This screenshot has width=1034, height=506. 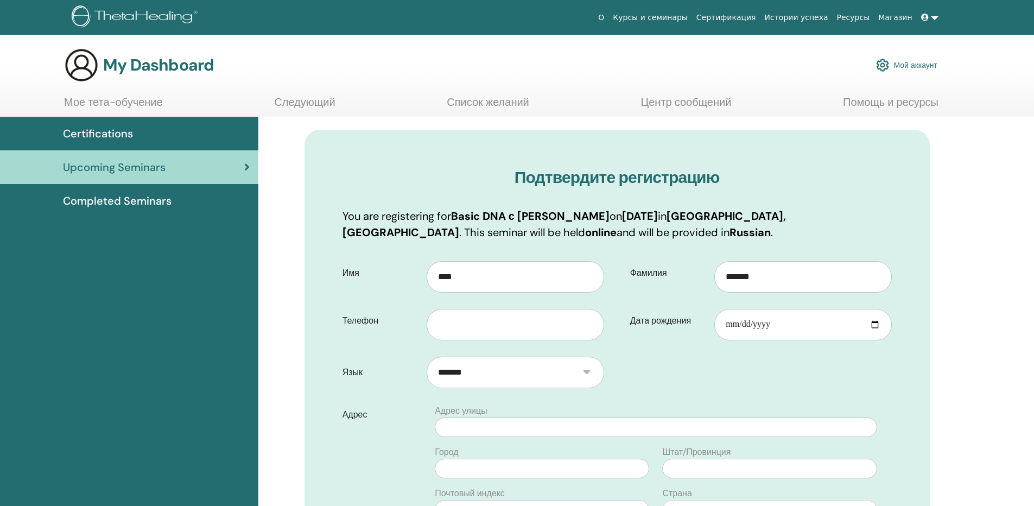 What do you see at coordinates (750, 232) in the screenshot?
I see `b: Russian` at bounding box center [750, 232].